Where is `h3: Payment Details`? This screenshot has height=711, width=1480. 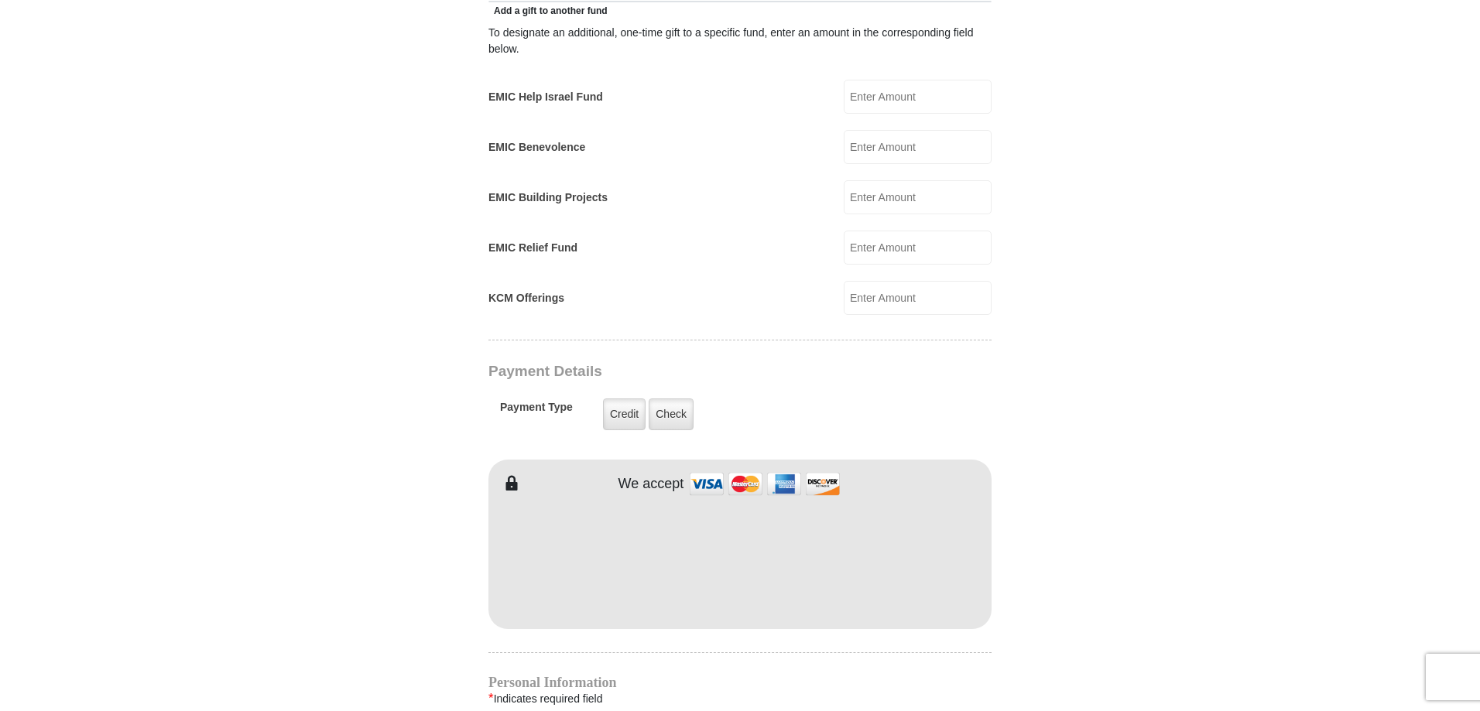 h3: Payment Details is located at coordinates (686, 371).